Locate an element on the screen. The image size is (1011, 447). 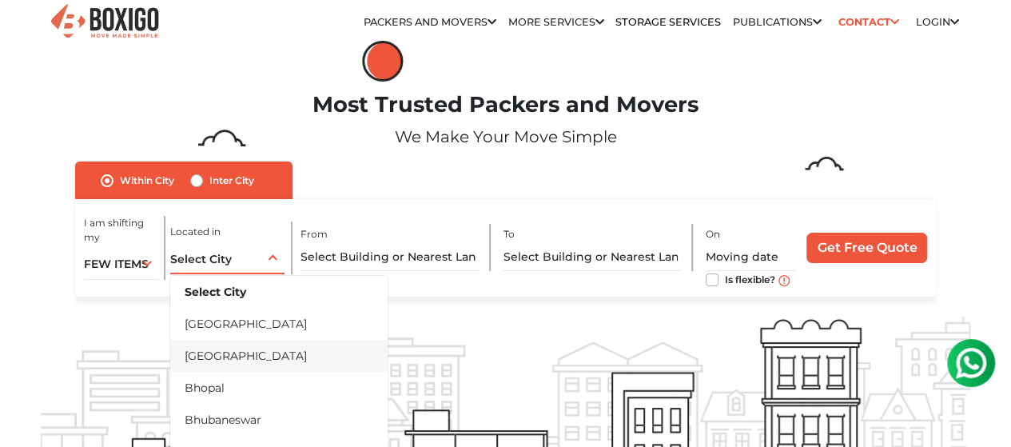
li: Bhubaneswar is located at coordinates (279, 420).